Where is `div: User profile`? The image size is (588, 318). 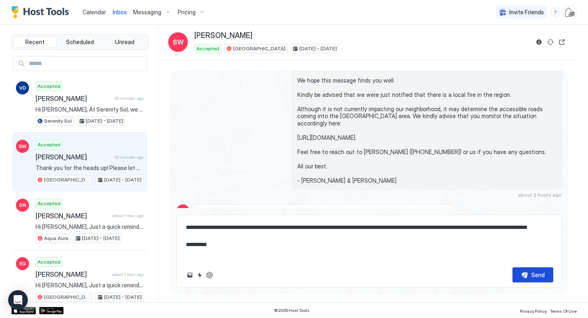 div: User profile is located at coordinates (570, 12).